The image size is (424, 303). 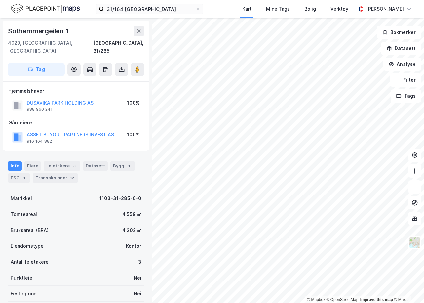 I want to click on div: Kontrollprogram for chat, so click(x=407, y=287).